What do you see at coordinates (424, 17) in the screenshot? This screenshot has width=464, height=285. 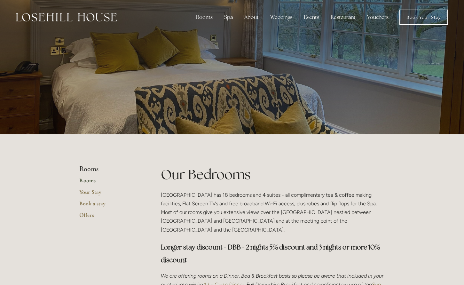 I see `a: Book Your Stay` at bounding box center [424, 17].